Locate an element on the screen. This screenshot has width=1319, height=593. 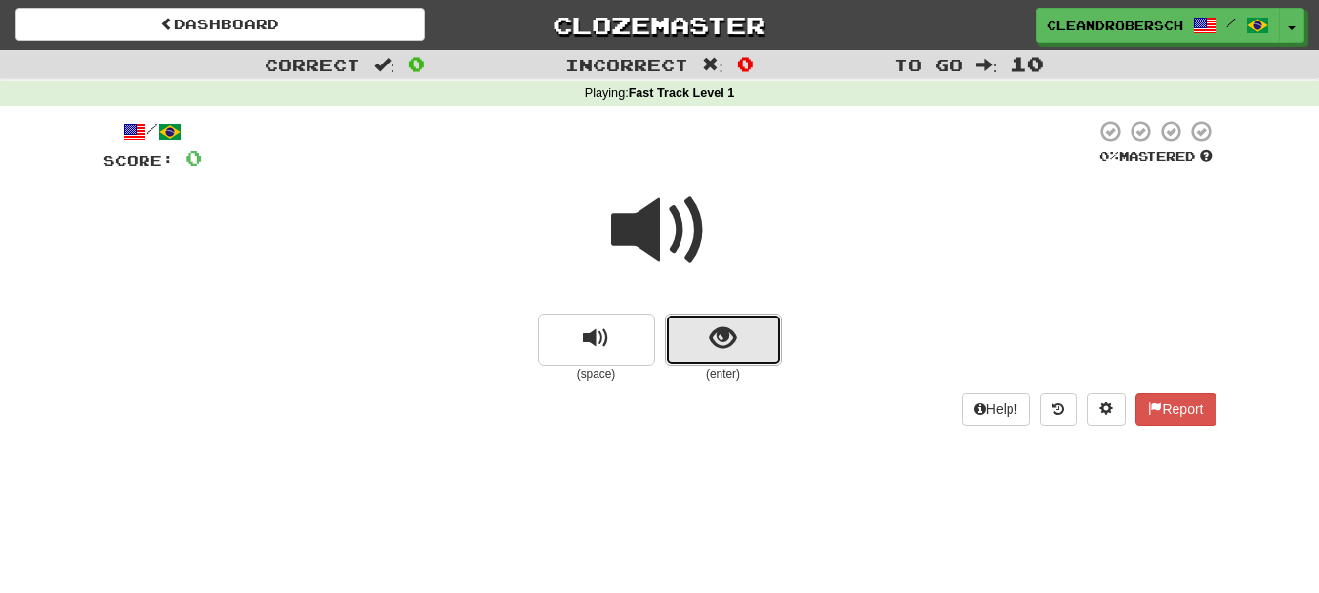
button: Help! is located at coordinates (996, 409).